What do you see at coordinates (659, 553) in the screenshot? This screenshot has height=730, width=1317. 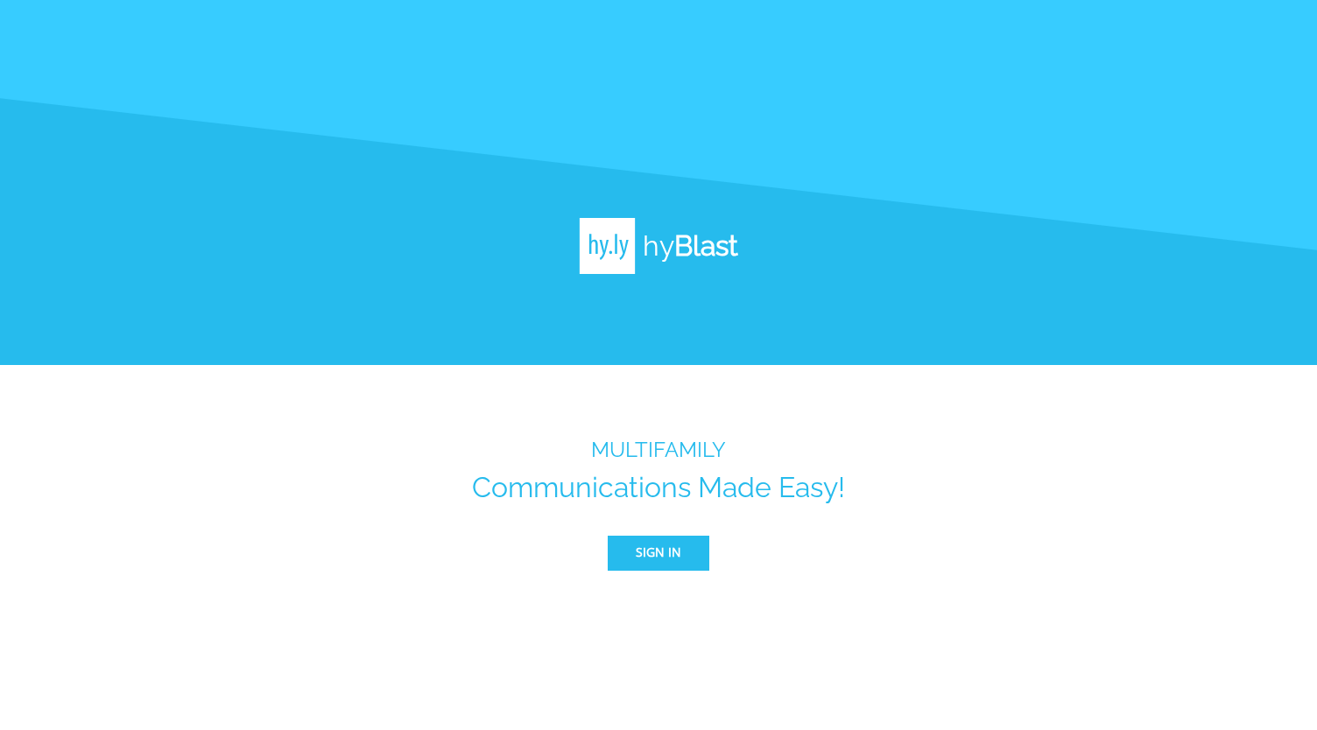 I see `button: Sign In` at bounding box center [659, 553].